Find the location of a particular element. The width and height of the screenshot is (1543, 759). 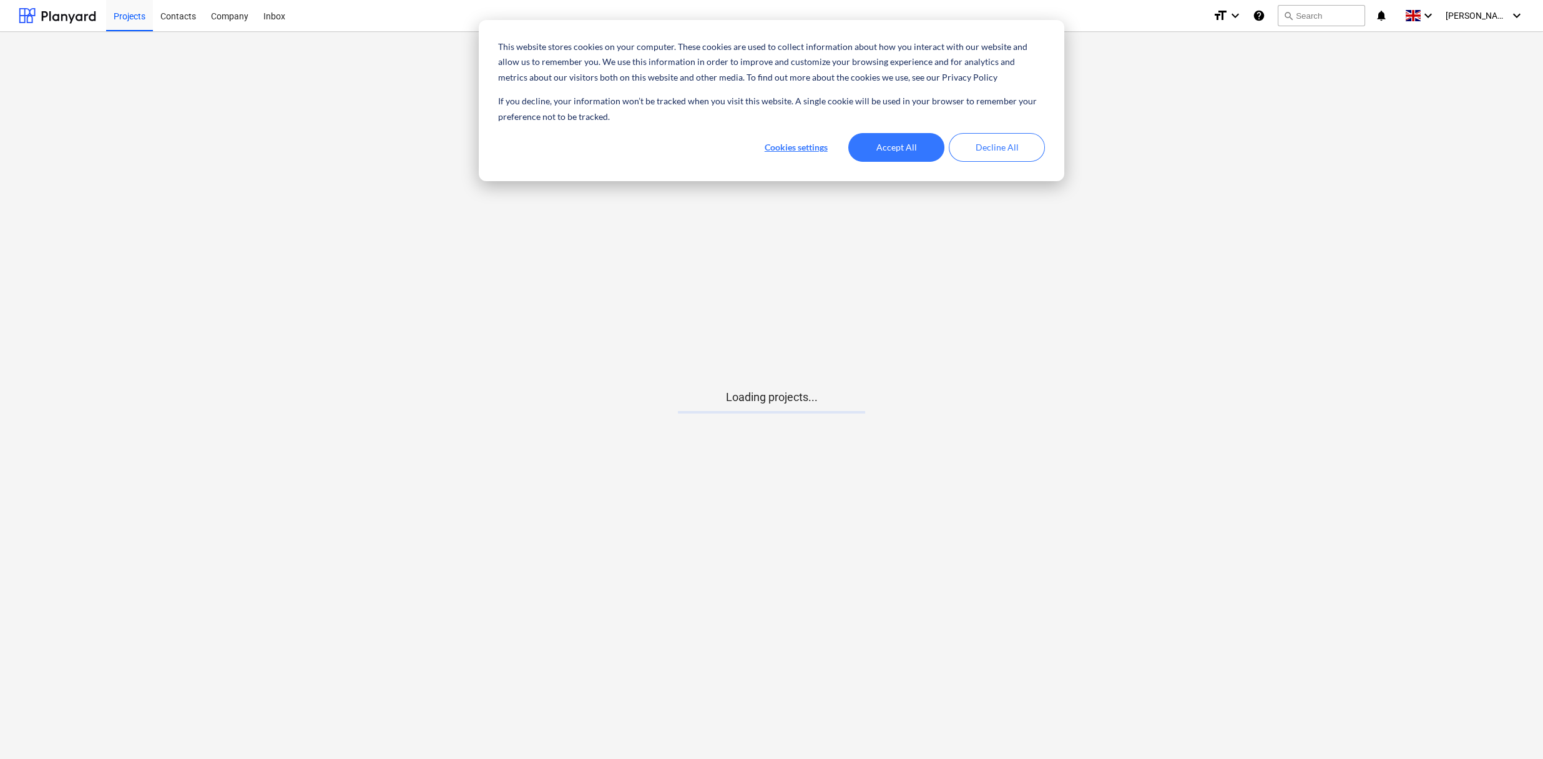

button: Accept All is located at coordinates (897, 147).